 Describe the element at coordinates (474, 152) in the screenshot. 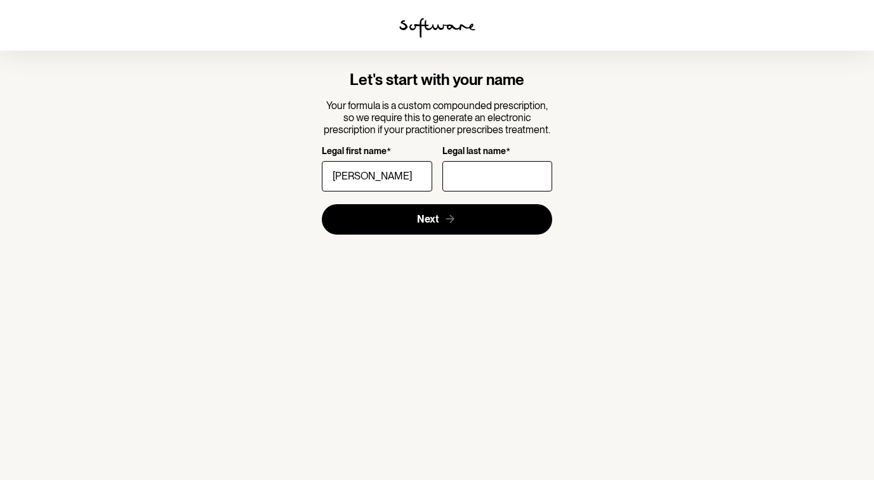

I see `p: Legal last name` at that location.